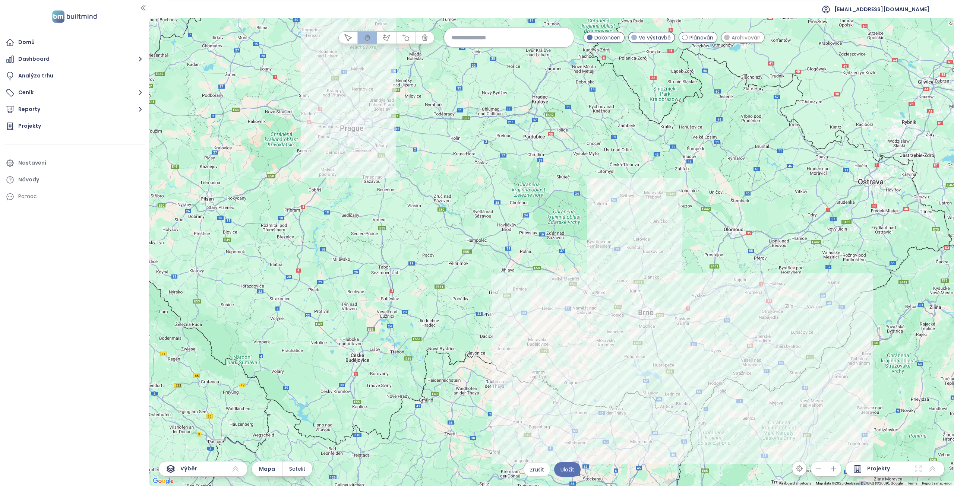 The width and height of the screenshot is (954, 486). I want to click on div: Projekty, so click(29, 126).